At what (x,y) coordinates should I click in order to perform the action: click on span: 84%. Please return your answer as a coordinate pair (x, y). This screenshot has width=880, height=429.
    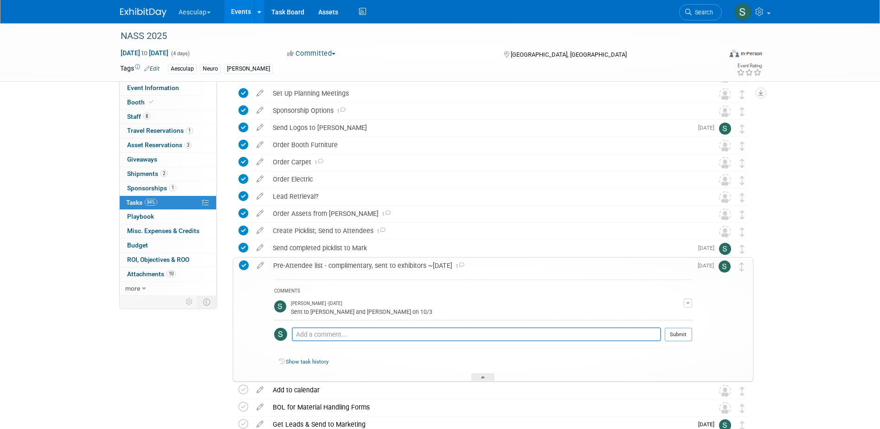
    Looking at the image, I should click on (151, 202).